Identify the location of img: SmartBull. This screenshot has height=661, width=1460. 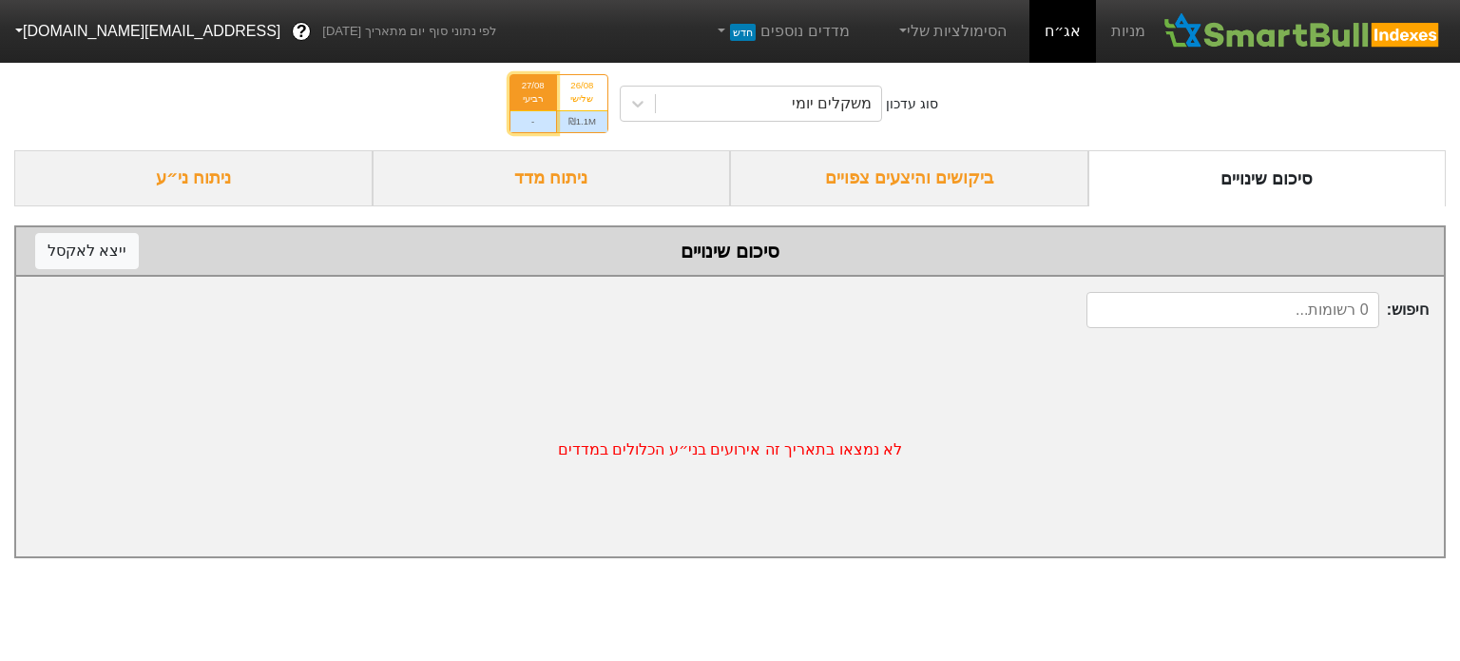
(1302, 31).